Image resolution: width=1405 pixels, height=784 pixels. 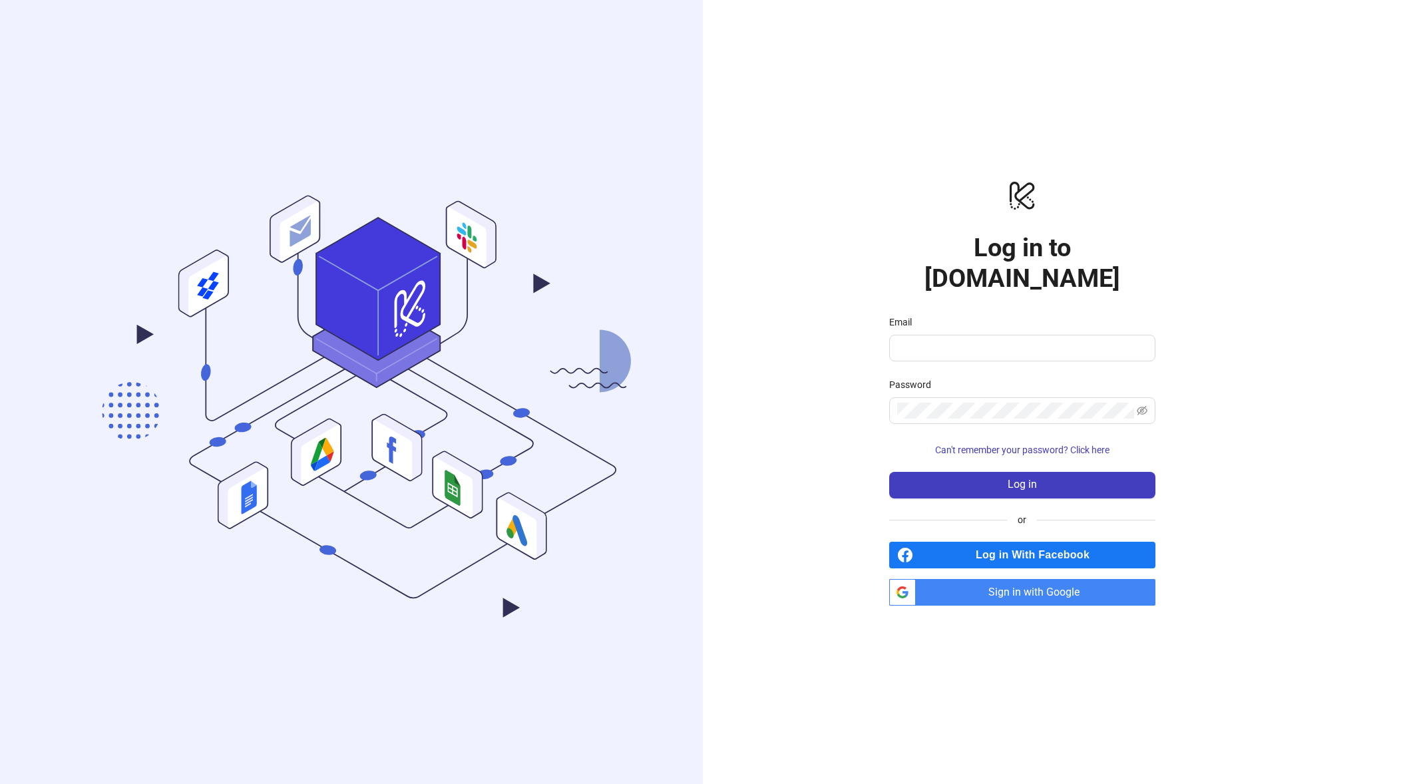 I want to click on span: or, so click(x=1022, y=520).